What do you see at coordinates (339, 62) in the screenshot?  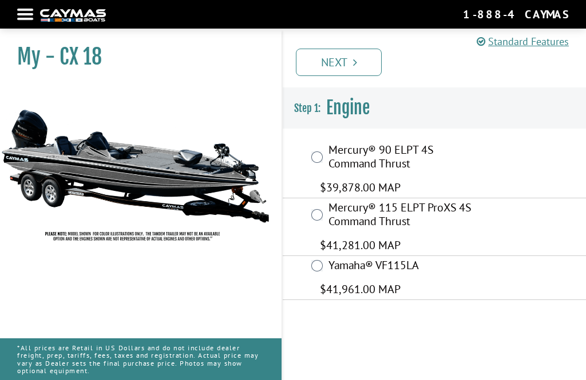 I see `a: Next` at bounding box center [339, 62].